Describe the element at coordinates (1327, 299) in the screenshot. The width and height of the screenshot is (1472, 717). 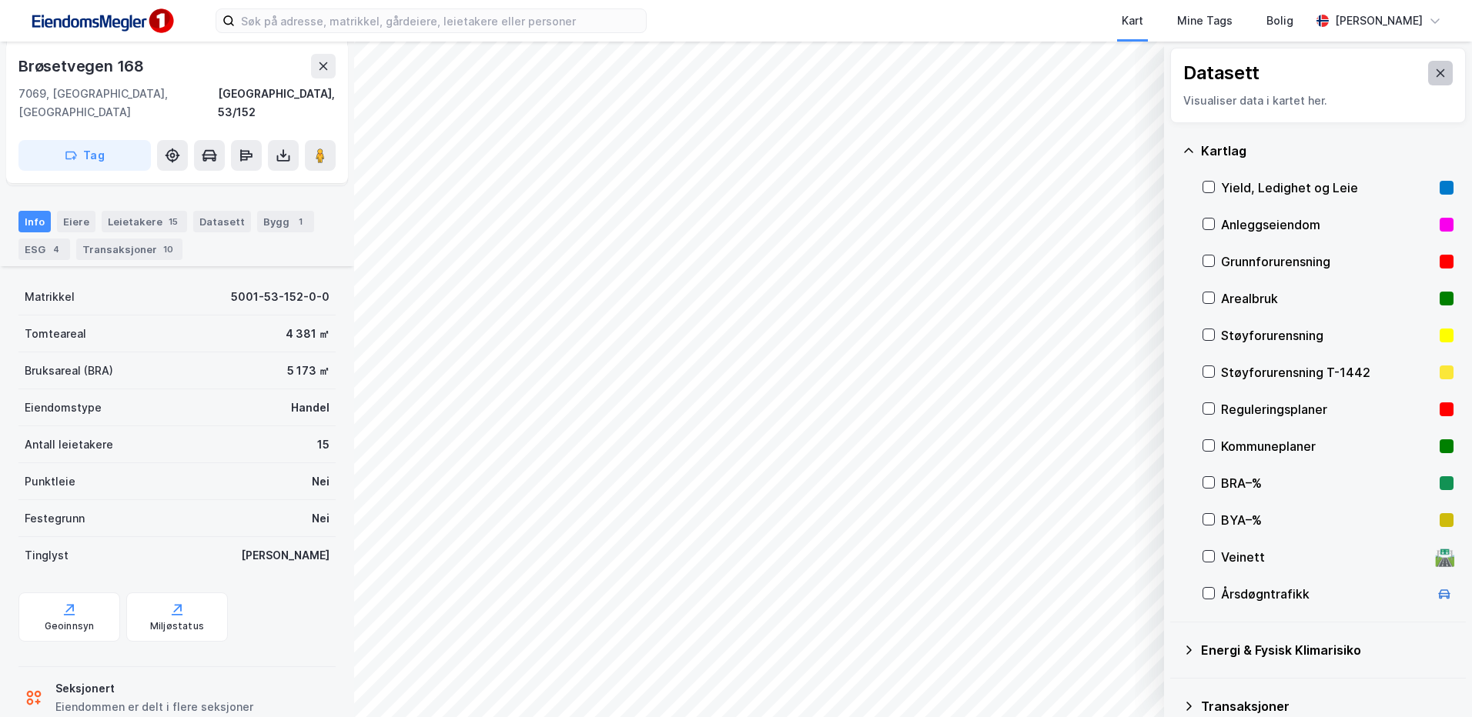
I see `div: Arealbruk` at that location.